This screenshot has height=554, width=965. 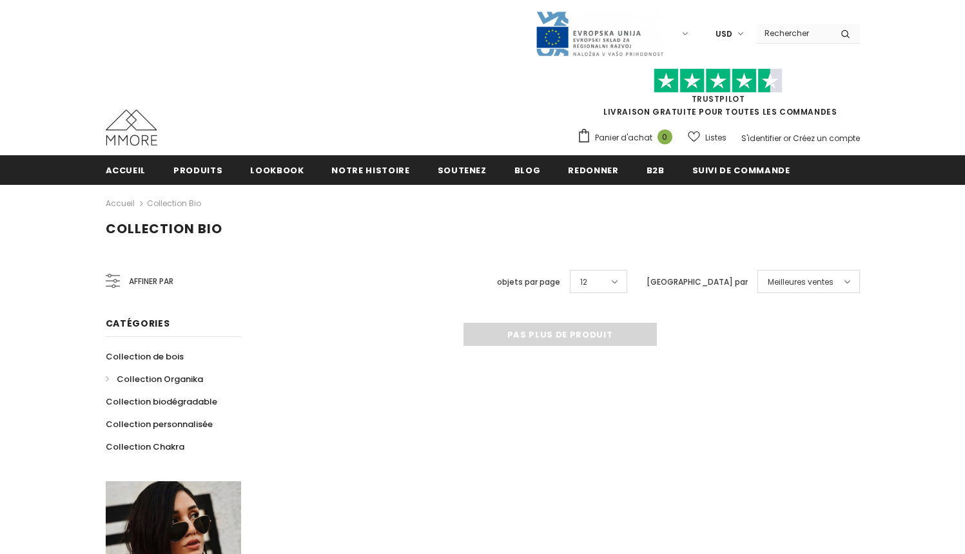 What do you see at coordinates (145, 447) in the screenshot?
I see `span: Collection Chakra` at bounding box center [145, 447].